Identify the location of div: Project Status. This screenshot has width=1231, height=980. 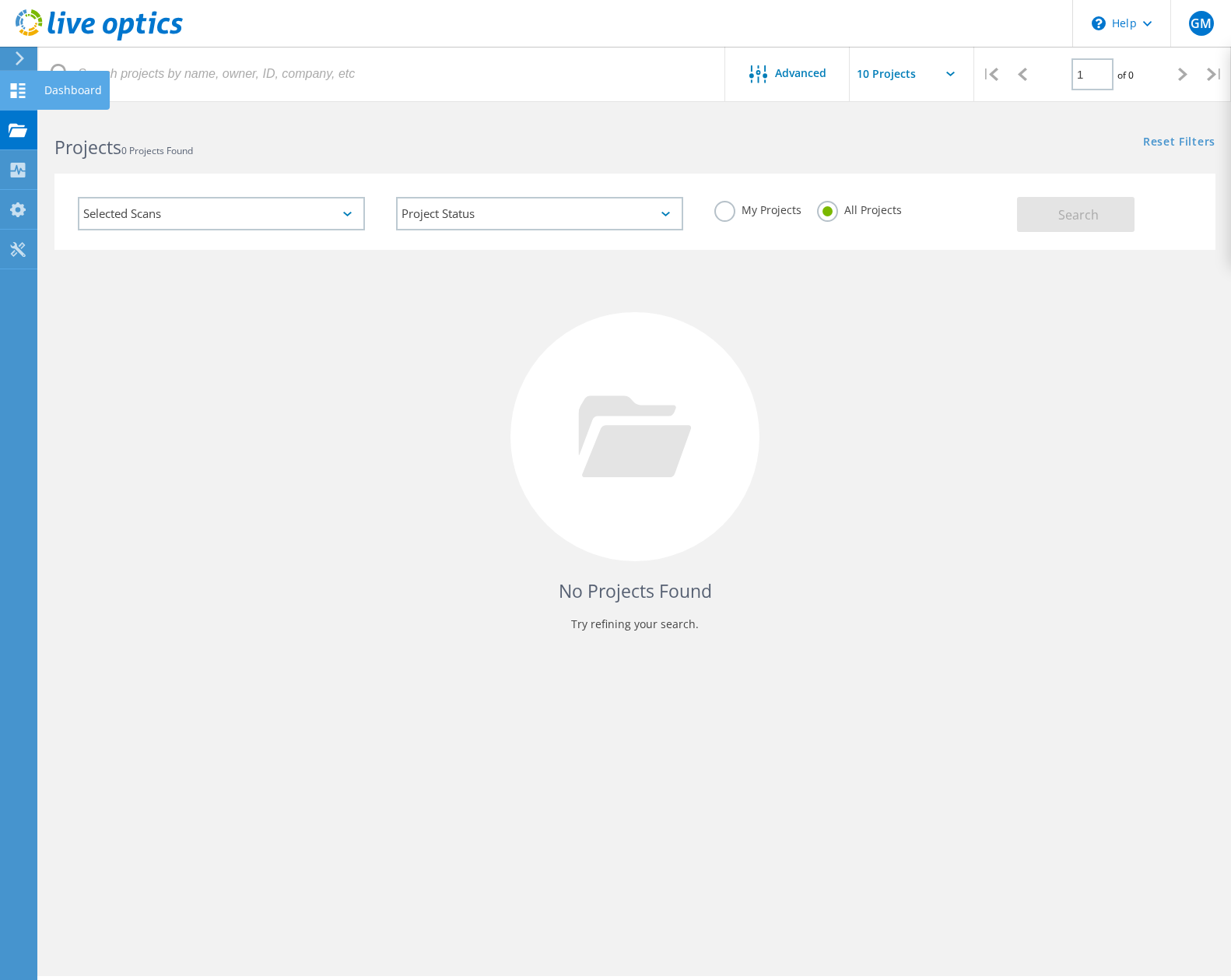
(539, 213).